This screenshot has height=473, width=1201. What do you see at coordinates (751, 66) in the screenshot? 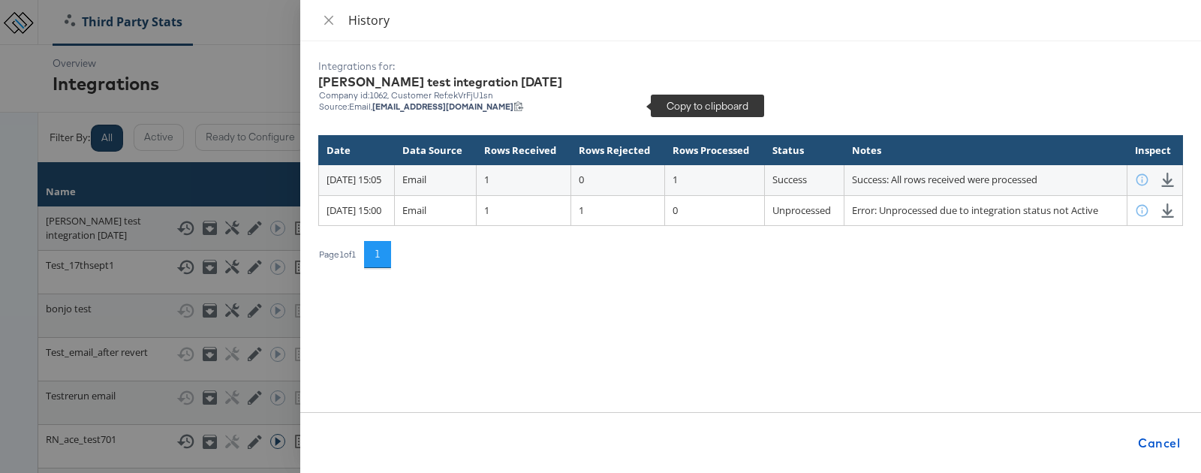
I see `div: Integrations for:` at bounding box center [751, 66].